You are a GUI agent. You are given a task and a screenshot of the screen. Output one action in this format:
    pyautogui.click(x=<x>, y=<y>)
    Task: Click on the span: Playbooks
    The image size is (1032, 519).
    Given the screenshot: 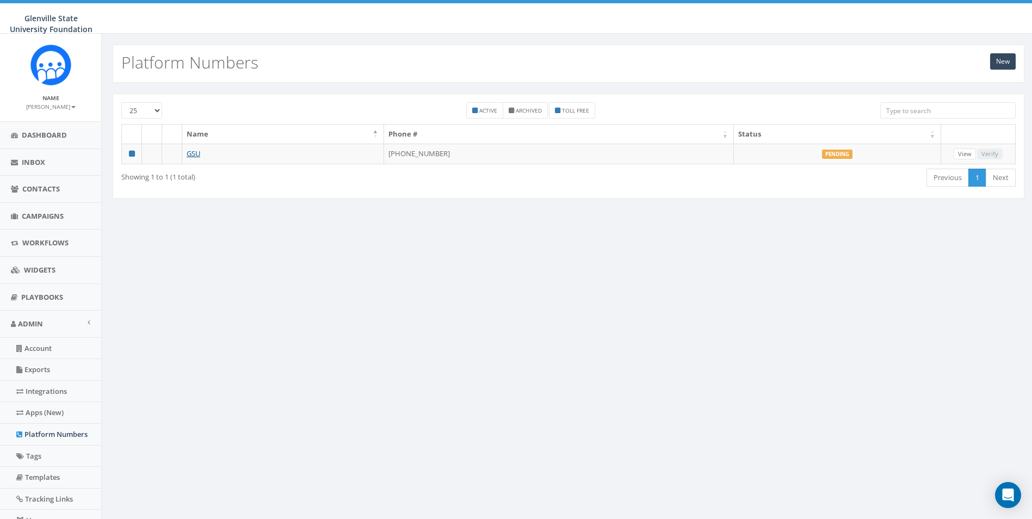 What is the action you would take?
    pyautogui.click(x=42, y=297)
    